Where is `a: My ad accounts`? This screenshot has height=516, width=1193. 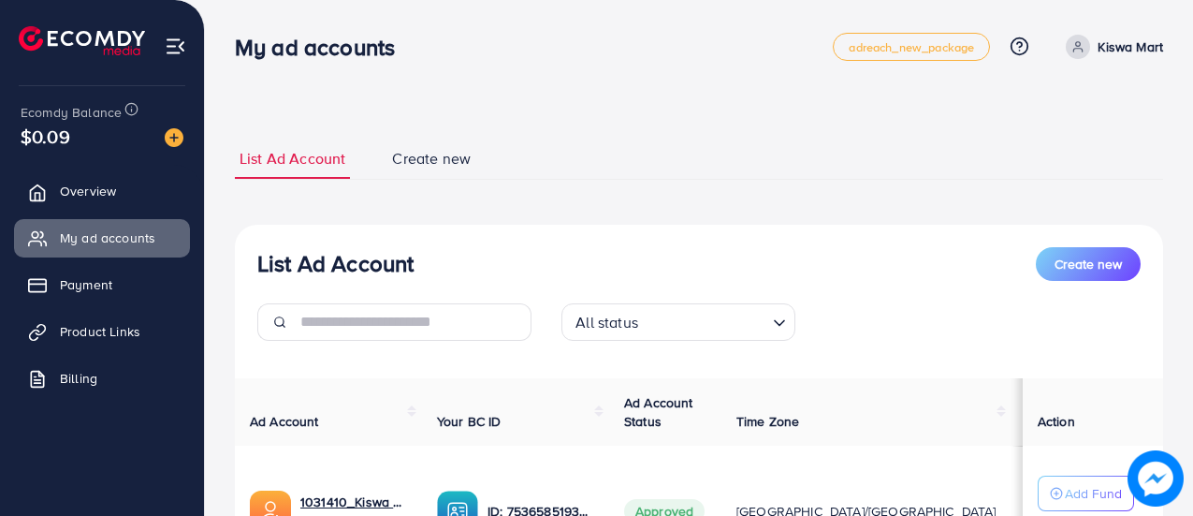 a: My ad accounts is located at coordinates (102, 238).